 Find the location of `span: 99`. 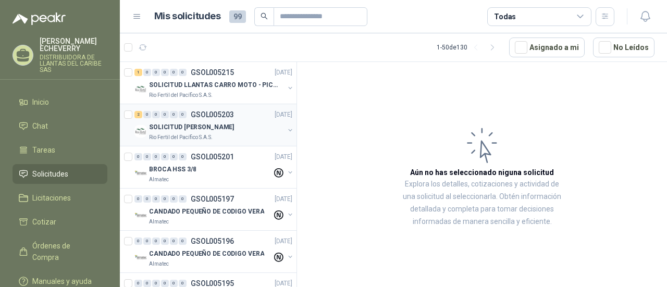

span: 99 is located at coordinates (238, 17).